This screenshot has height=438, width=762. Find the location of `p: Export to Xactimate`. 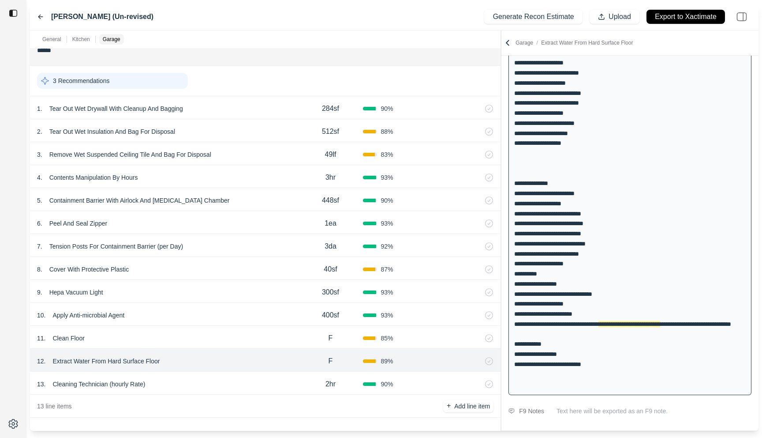

p: Export to Xactimate is located at coordinates (686, 17).